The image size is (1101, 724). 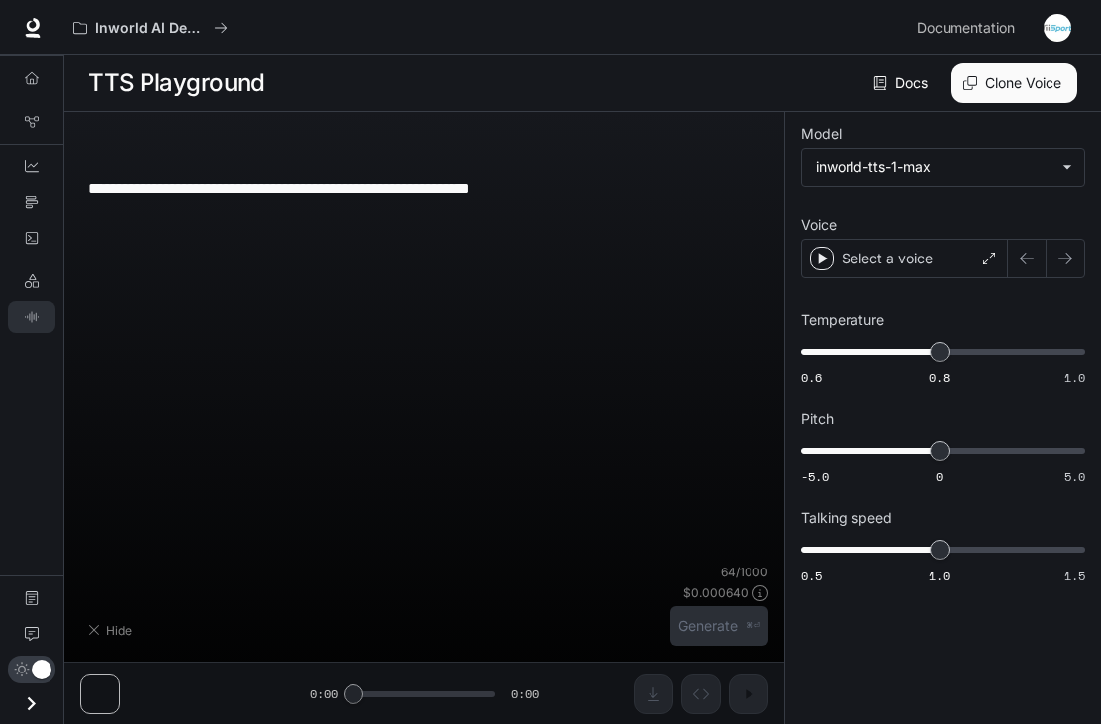 What do you see at coordinates (31, 703) in the screenshot?
I see `button: Open drawer` at bounding box center [31, 703].